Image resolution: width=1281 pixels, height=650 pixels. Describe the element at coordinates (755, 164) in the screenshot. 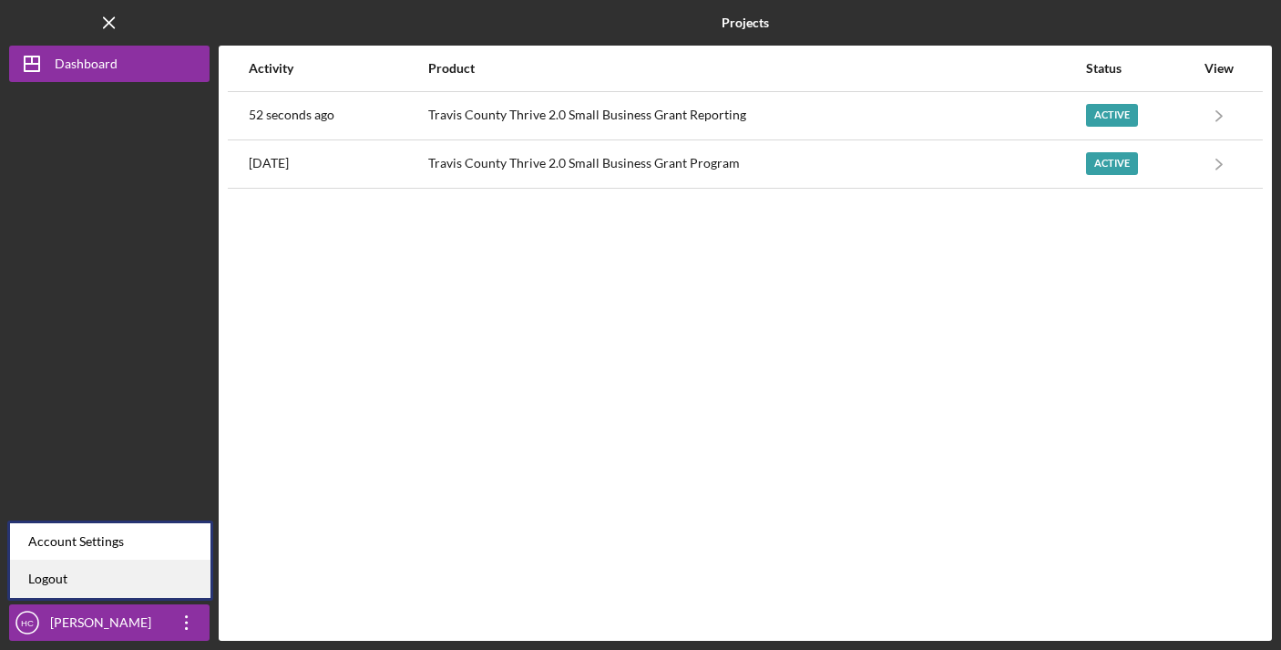

I see `div: Travis County Thrive 2.0 Small Business Grant Program` at that location.